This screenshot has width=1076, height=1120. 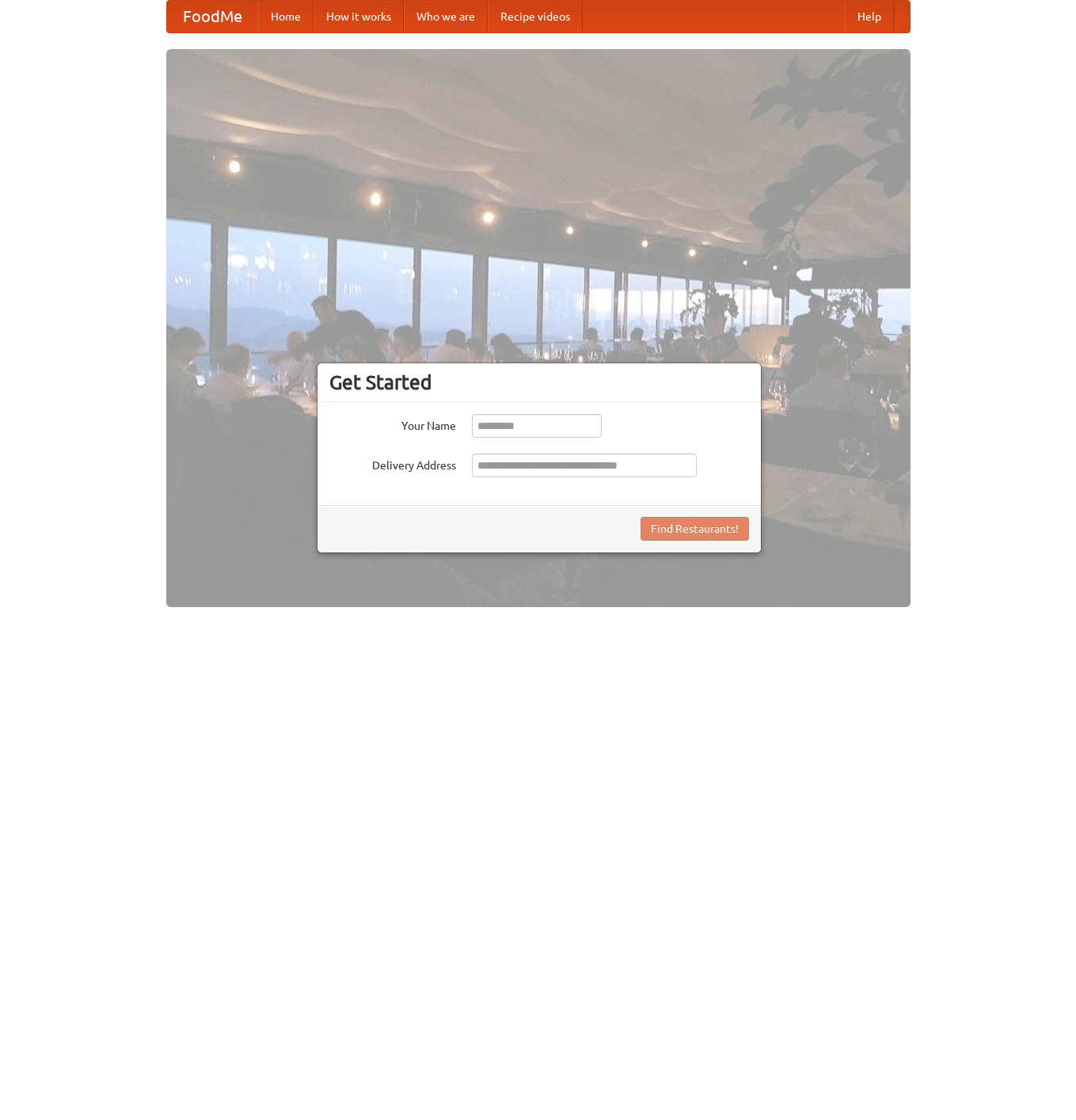 I want to click on button: Find Restaurants!, so click(x=694, y=529).